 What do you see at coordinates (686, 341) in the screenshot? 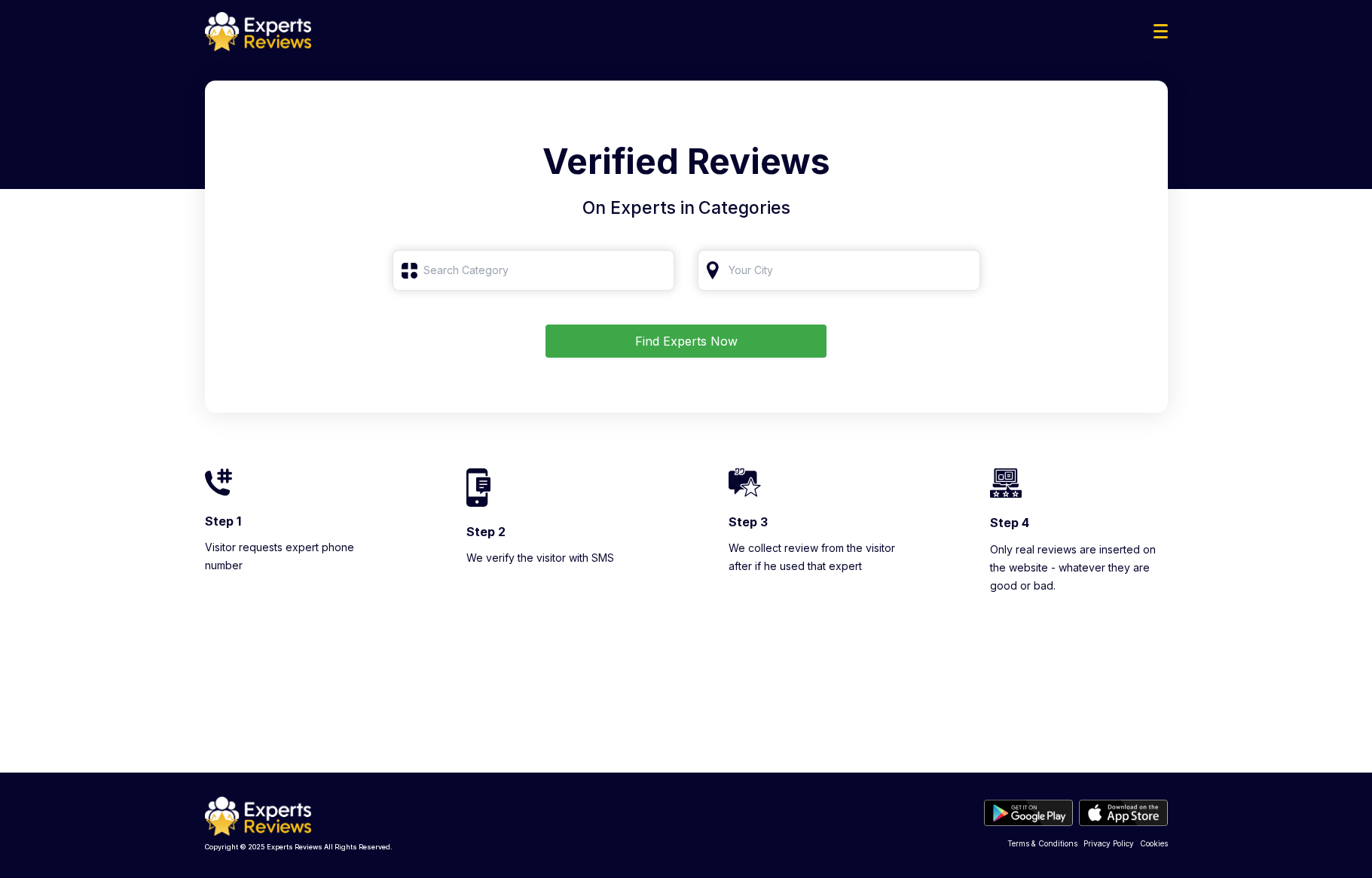
I see `button: Find Experts Now` at bounding box center [686, 341].